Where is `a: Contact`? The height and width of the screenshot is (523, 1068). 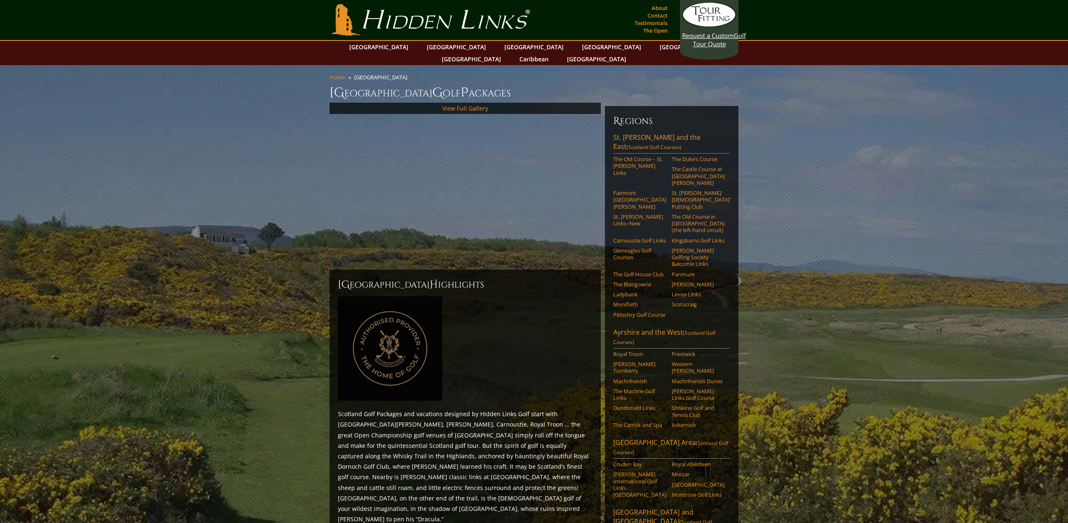 a: Contact is located at coordinates (658, 15).